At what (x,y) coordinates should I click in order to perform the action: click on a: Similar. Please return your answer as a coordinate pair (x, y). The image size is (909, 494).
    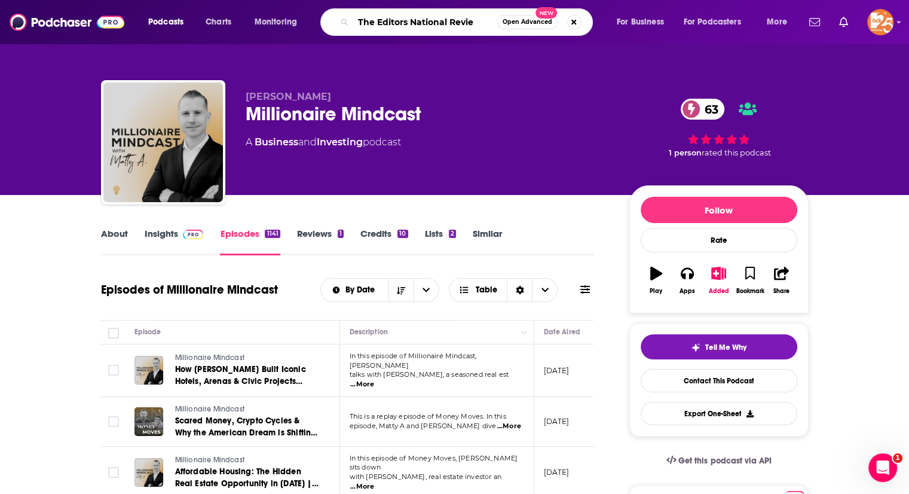
    Looking at the image, I should click on (487, 241).